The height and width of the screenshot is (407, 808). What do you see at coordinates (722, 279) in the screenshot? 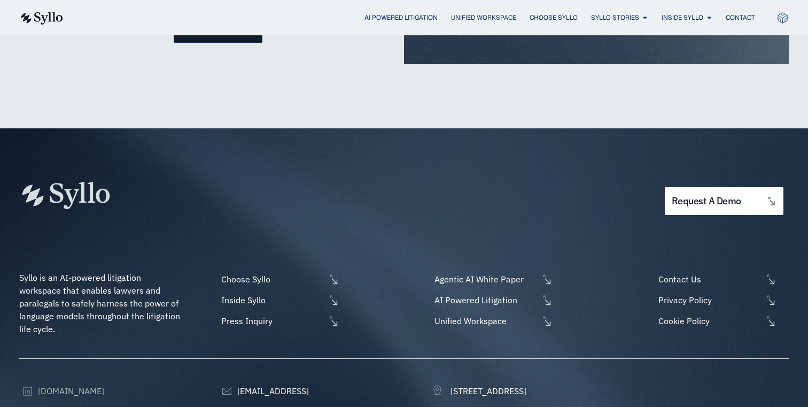
I see `a: Contact Us` at bounding box center [722, 279].